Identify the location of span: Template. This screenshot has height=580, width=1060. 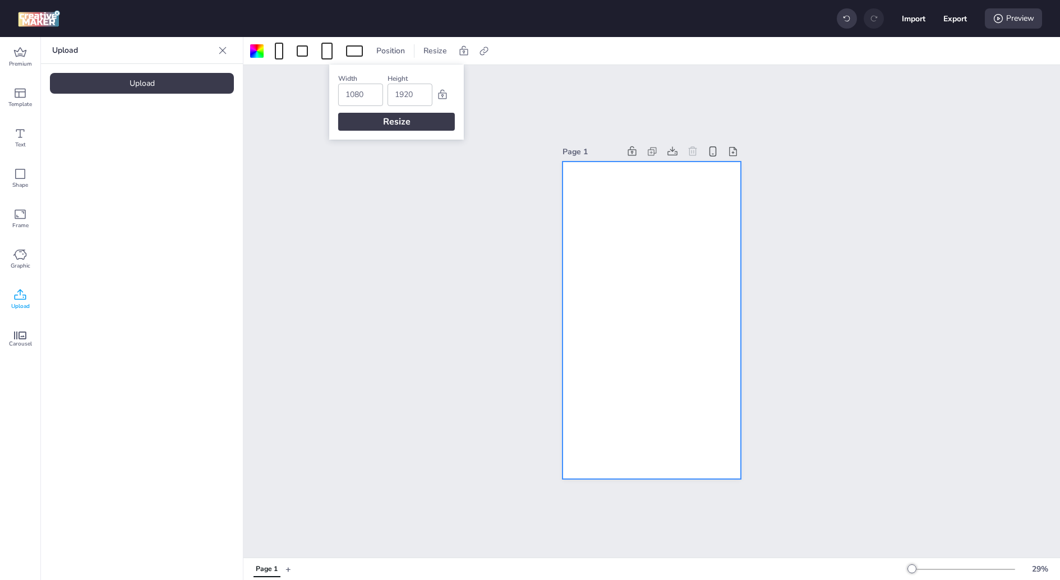
(20, 104).